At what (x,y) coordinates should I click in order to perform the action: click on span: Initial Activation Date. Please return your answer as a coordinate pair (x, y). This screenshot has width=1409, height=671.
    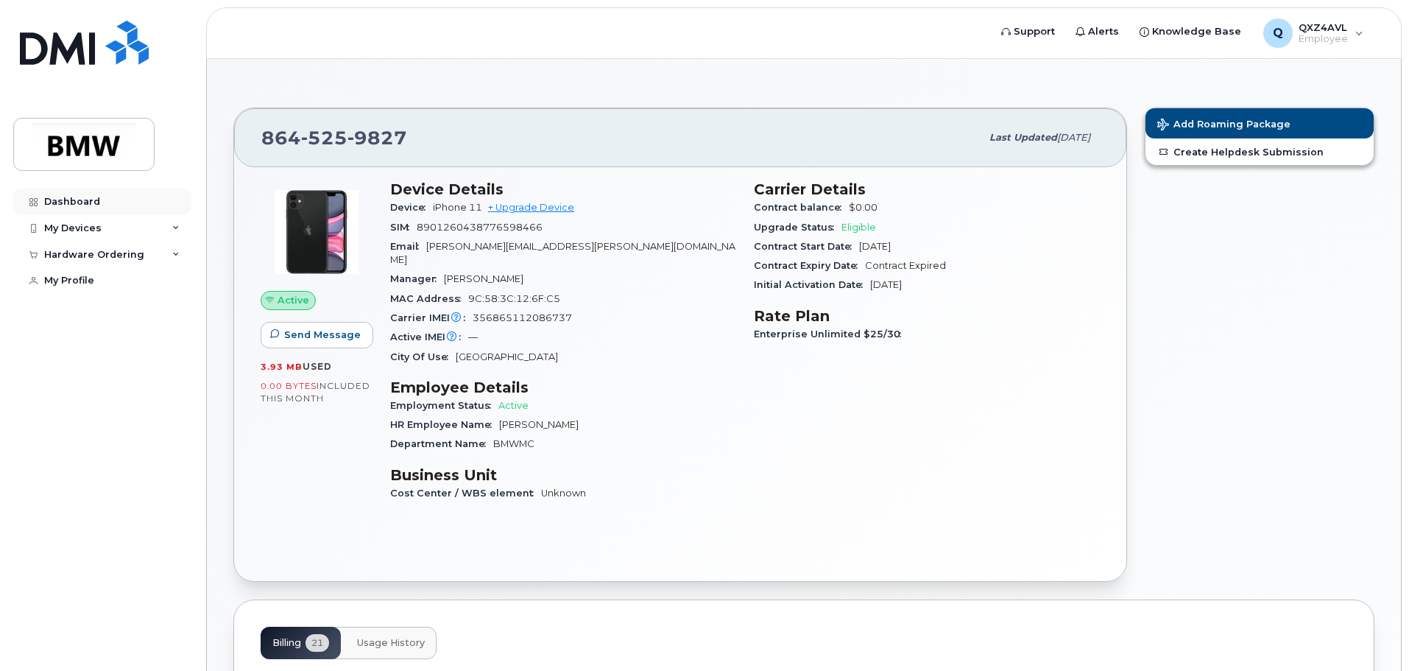
    Looking at the image, I should click on (812, 284).